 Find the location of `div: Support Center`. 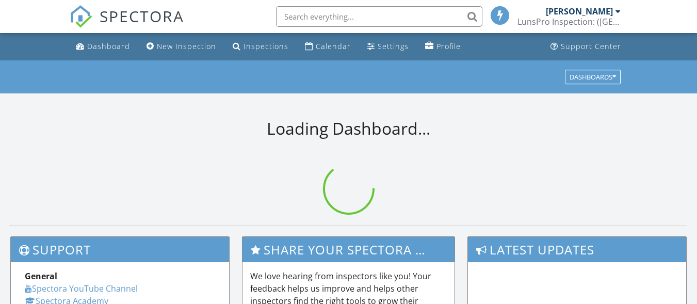

div: Support Center is located at coordinates (591, 46).